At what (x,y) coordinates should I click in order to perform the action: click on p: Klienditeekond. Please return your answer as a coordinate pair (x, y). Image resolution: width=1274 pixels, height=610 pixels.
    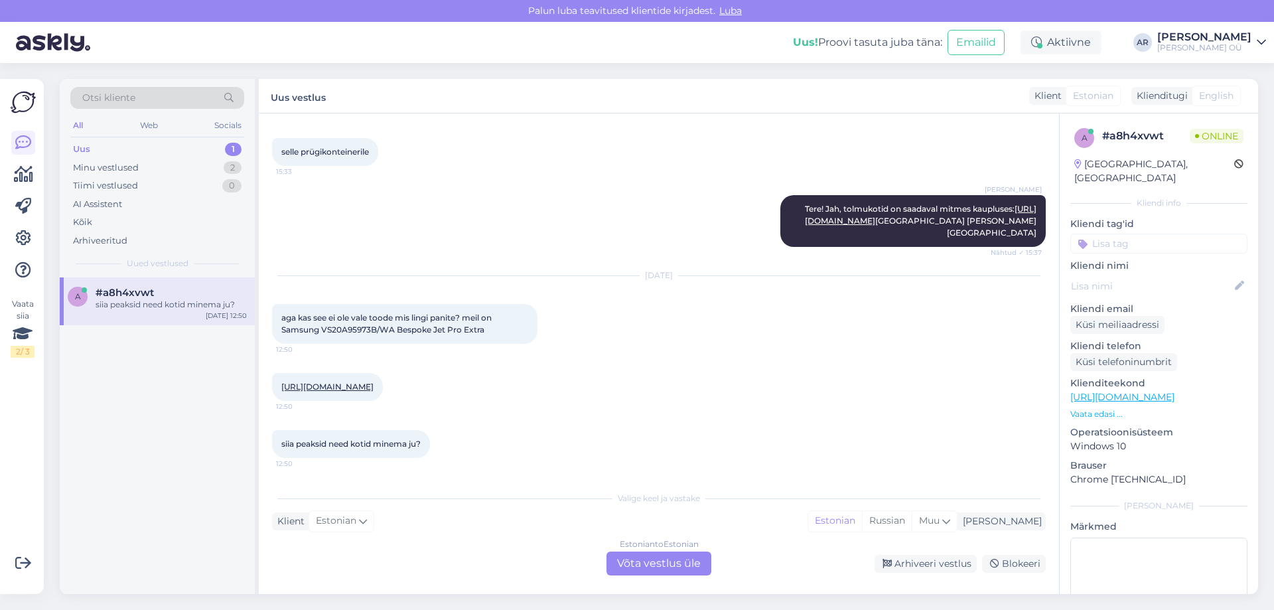
    Looking at the image, I should click on (1158, 383).